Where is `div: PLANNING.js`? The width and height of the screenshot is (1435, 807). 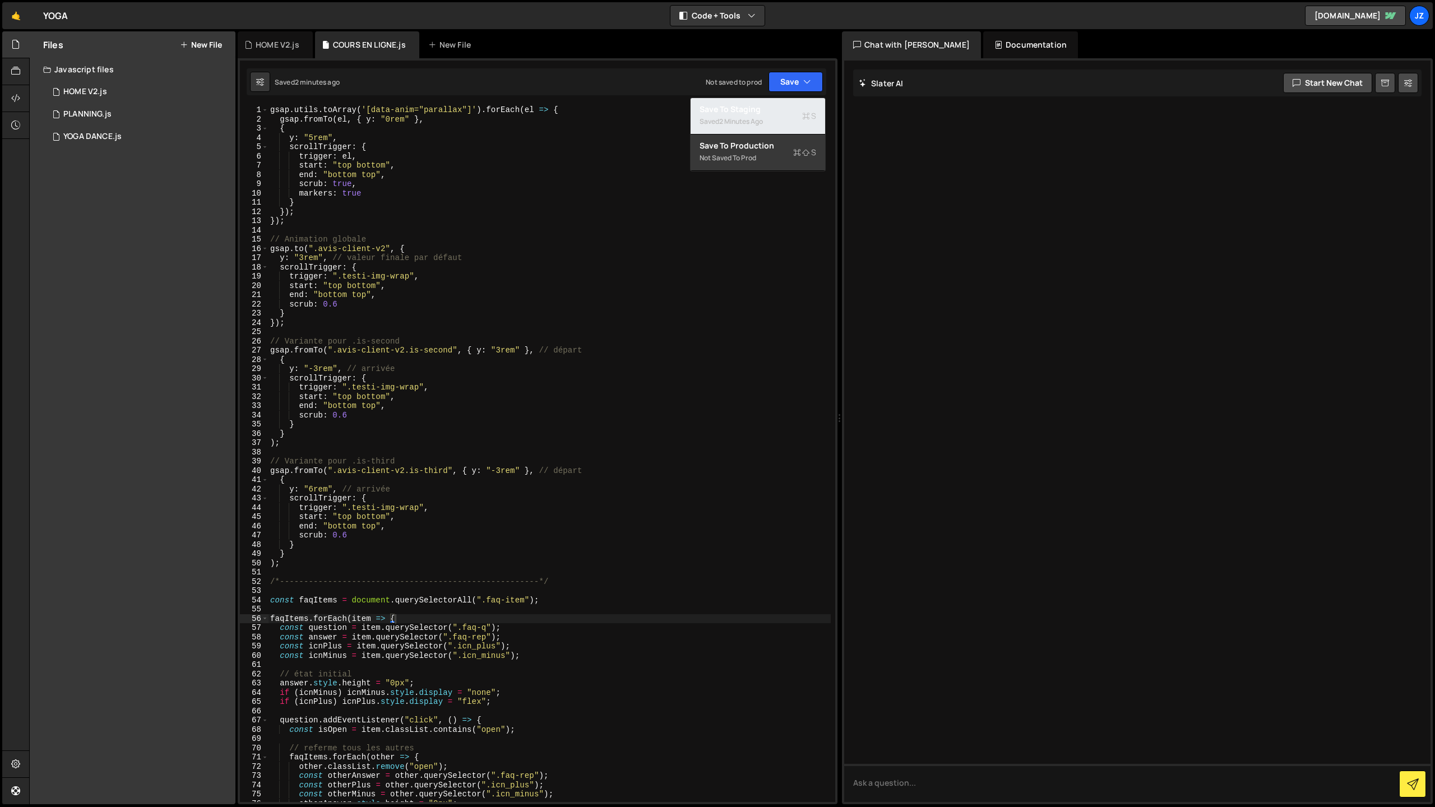
div: PLANNING.js is located at coordinates (87, 114).